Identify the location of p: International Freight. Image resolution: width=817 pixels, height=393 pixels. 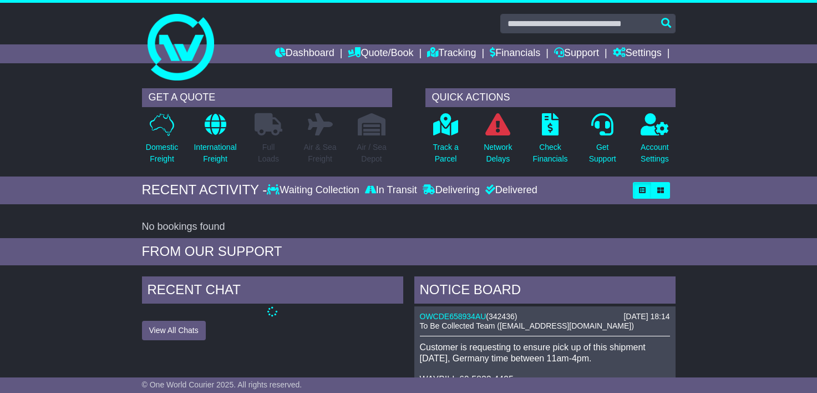
(215, 153).